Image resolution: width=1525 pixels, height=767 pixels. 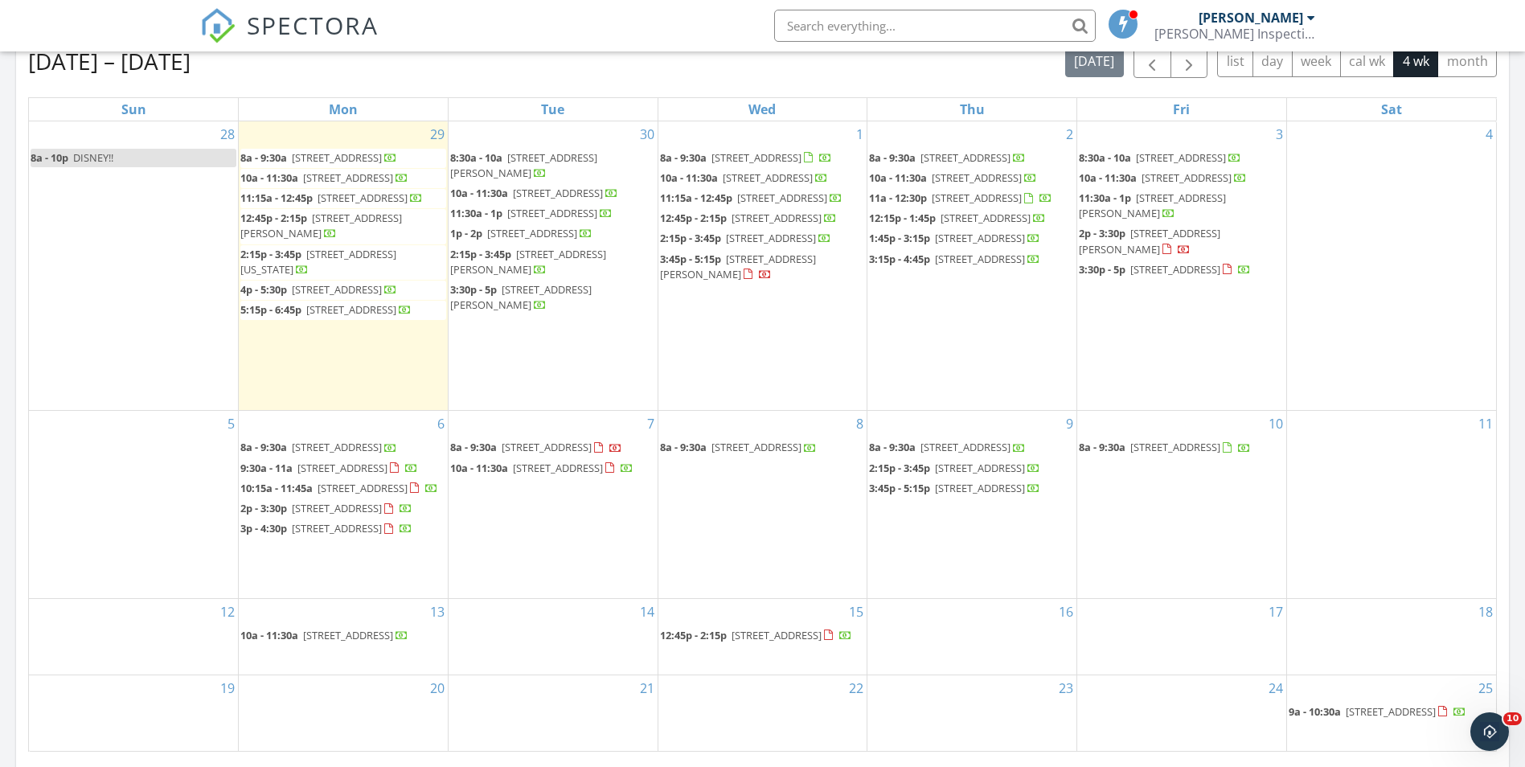 I want to click on span: 3:30p - 5p, so click(x=473, y=289).